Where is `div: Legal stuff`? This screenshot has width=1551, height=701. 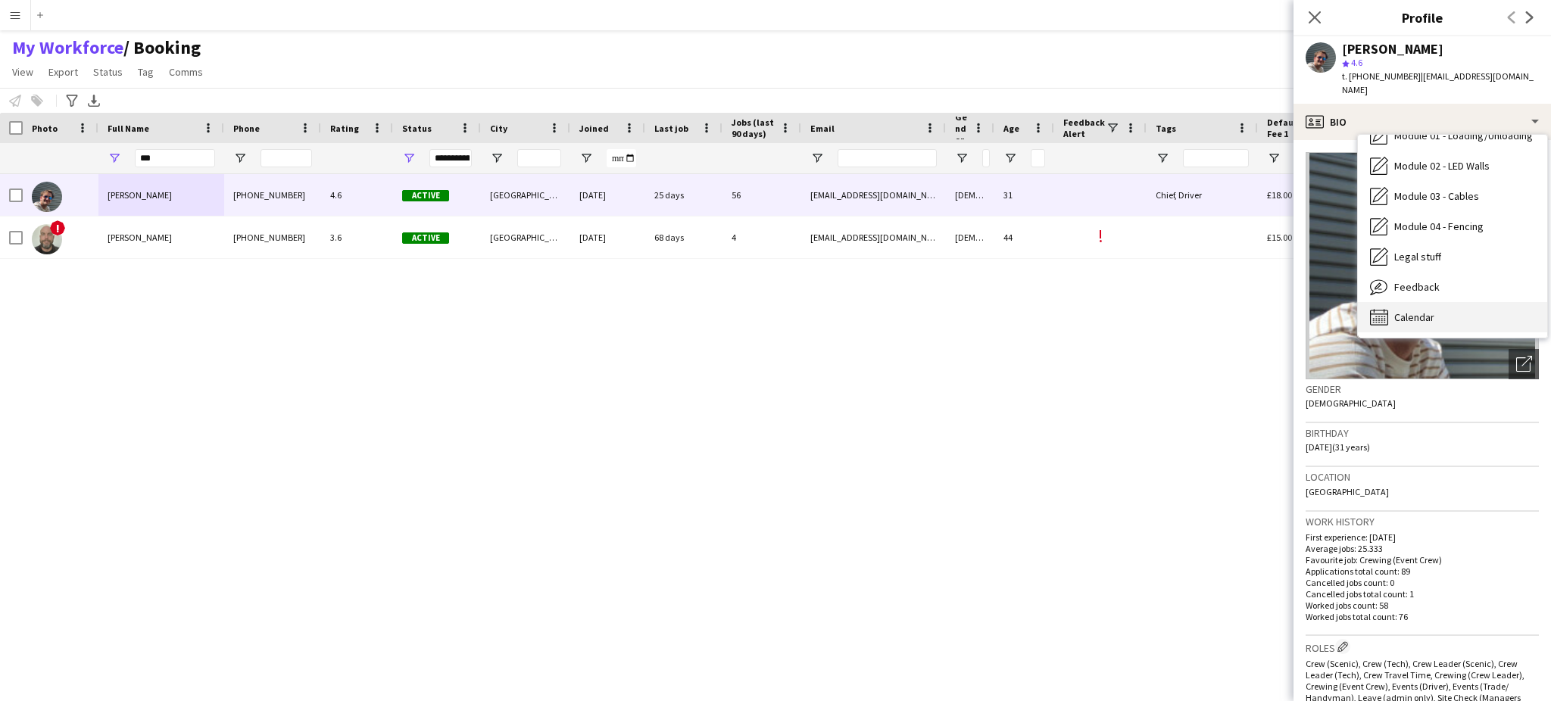 div: Legal stuff is located at coordinates (1452, 257).